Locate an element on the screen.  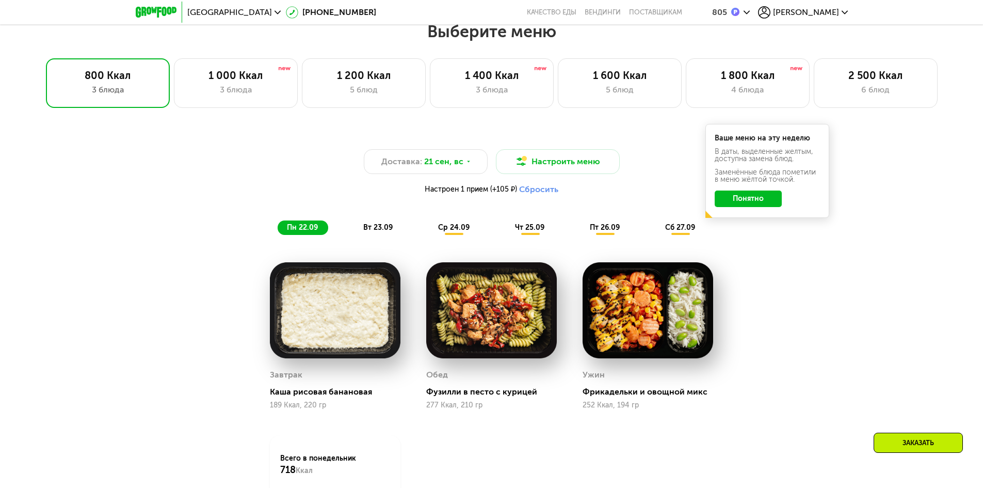
div: 6 блюд is located at coordinates (876, 90).